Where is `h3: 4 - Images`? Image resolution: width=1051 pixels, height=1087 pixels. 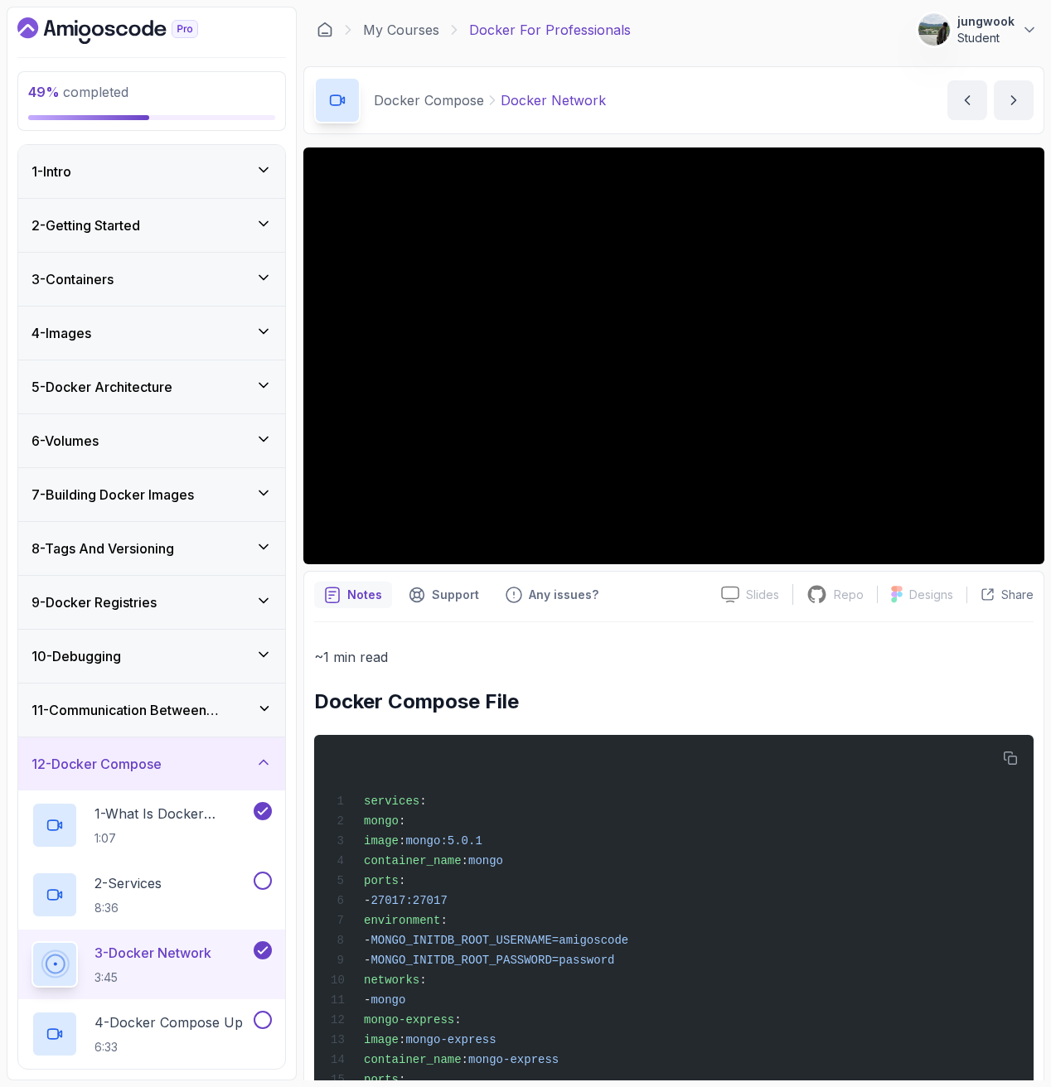 h3: 4 - Images is located at coordinates (61, 333).